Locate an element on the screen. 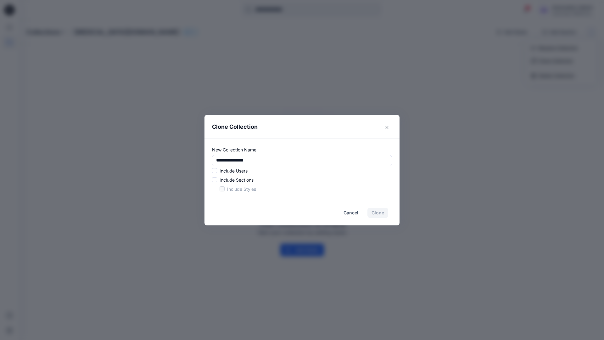  p: Include Styles is located at coordinates (242, 189).